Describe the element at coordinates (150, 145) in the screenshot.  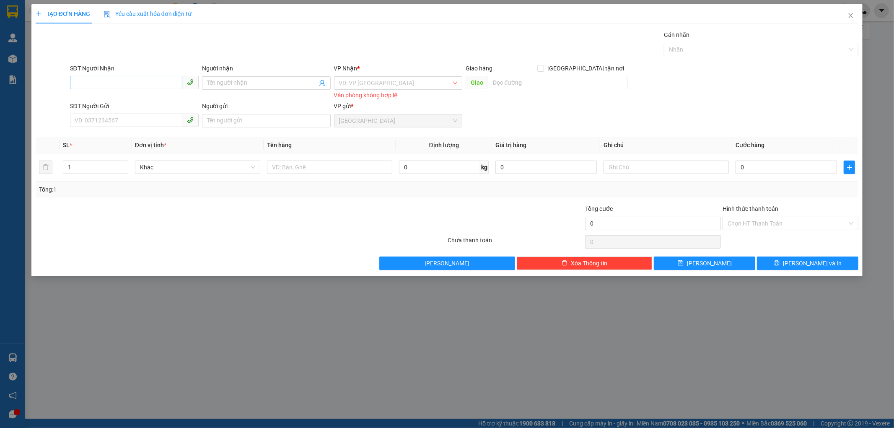
I see `span: Đơn vị tính` at that location.